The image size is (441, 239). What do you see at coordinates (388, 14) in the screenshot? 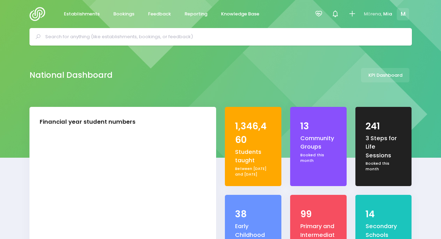
I see `span: Mia` at bounding box center [388, 14].